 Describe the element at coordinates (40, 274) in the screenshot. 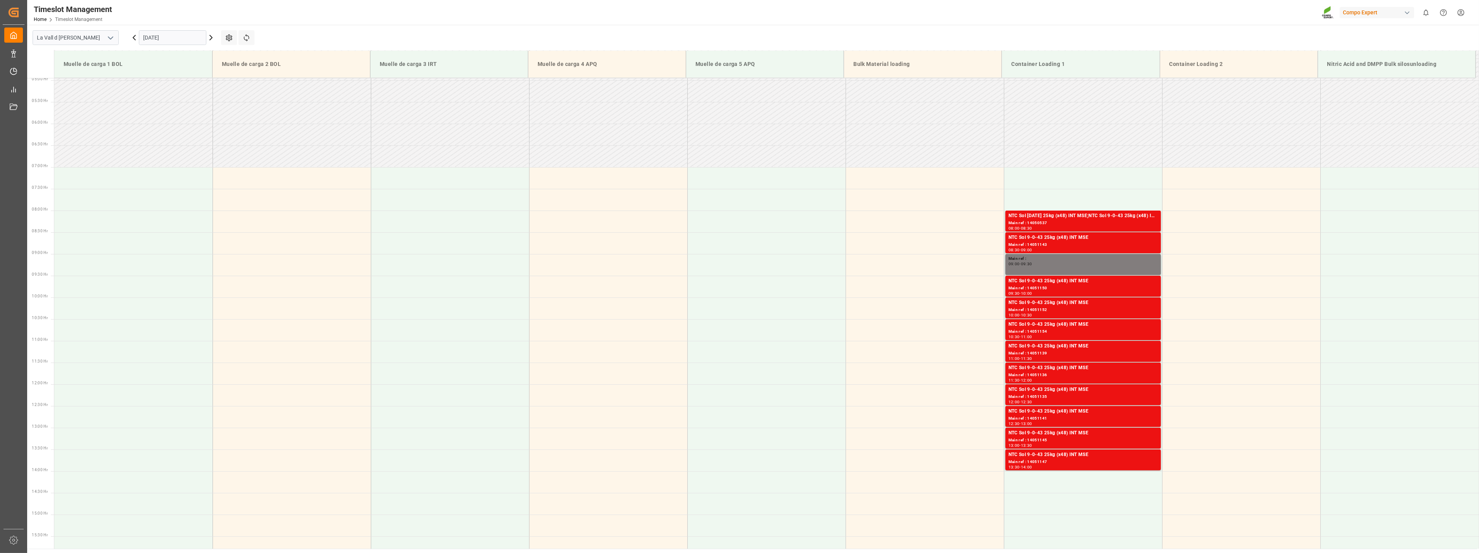

I see `span: 09:30 Hr` at that location.